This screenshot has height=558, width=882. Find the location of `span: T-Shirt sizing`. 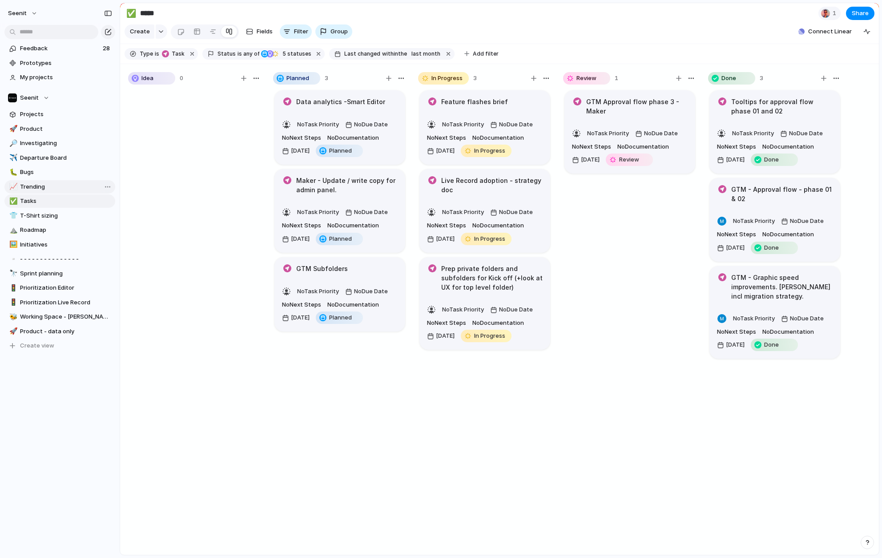

span: T-Shirt sizing is located at coordinates (66, 216).